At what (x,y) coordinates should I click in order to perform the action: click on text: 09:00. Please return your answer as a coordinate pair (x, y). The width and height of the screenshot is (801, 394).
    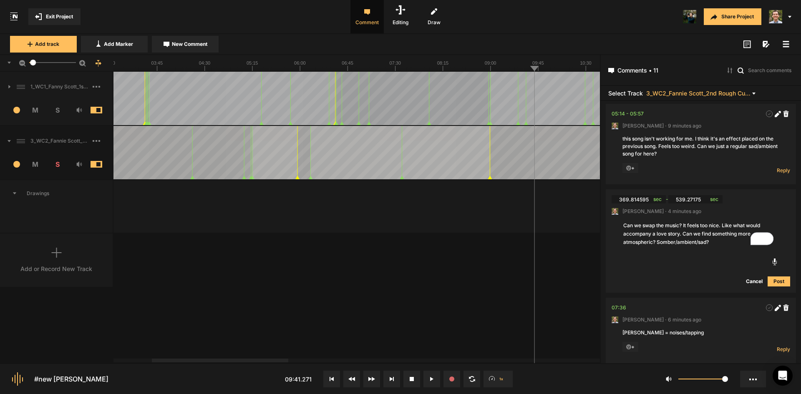
    Looking at the image, I should click on (491, 63).